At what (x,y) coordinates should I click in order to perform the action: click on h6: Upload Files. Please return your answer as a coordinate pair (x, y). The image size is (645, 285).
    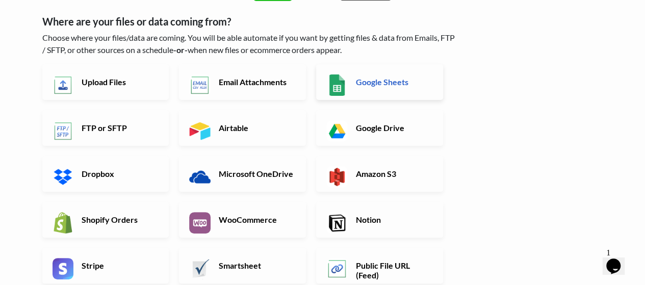
    Looking at the image, I should click on (119, 82).